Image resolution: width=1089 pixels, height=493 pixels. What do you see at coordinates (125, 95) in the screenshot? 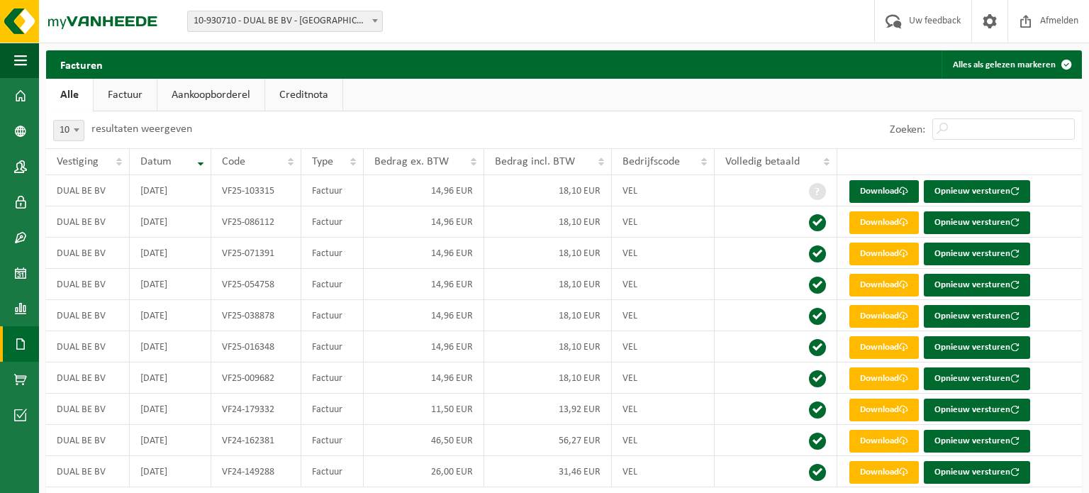
I see `a: Factuur` at bounding box center [125, 95].